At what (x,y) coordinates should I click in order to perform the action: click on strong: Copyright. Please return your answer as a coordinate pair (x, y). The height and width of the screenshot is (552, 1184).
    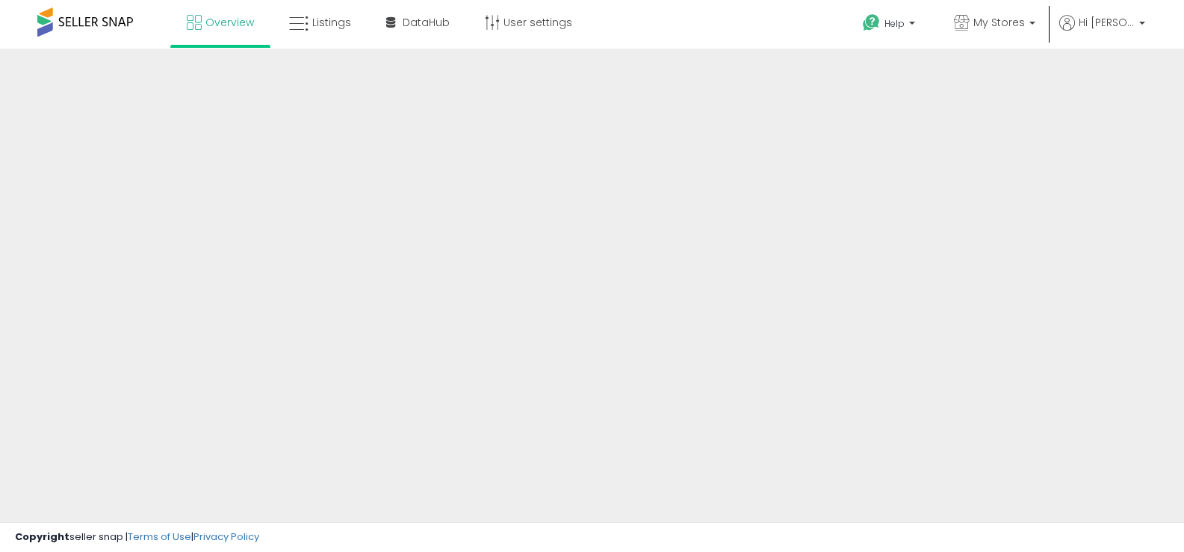
    Looking at the image, I should click on (42, 536).